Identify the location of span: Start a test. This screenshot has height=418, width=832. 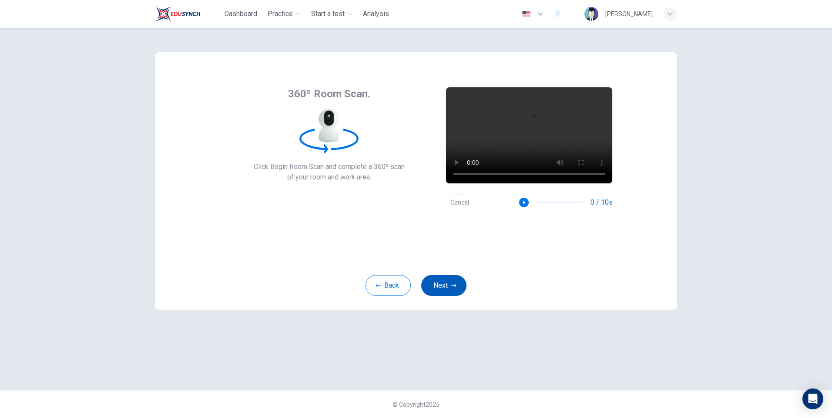
(328, 14).